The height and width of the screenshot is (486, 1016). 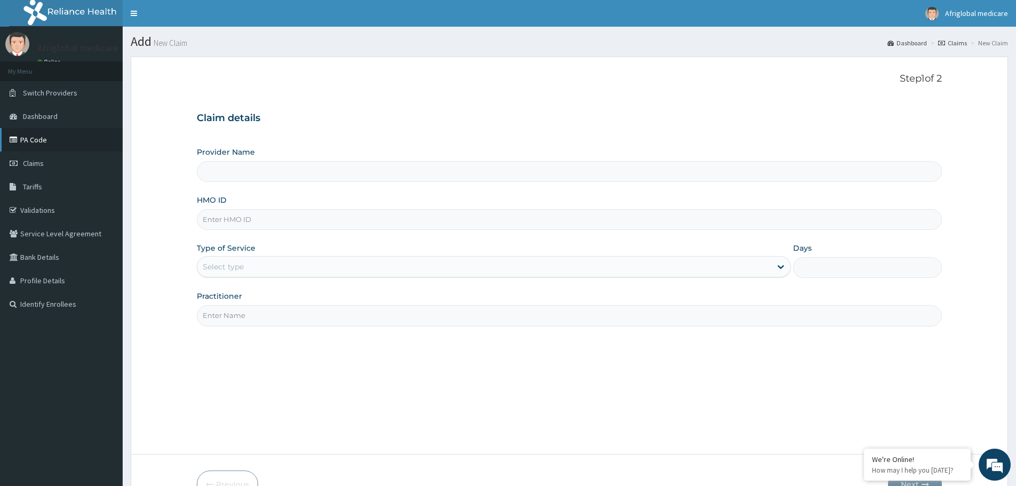 I want to click on span: Afriglobal medicare, so click(x=977, y=13).